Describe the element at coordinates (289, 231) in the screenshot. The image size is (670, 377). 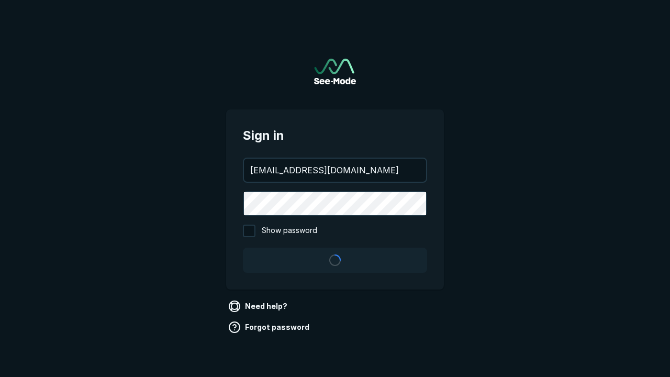
I see `span: Show password` at that location.